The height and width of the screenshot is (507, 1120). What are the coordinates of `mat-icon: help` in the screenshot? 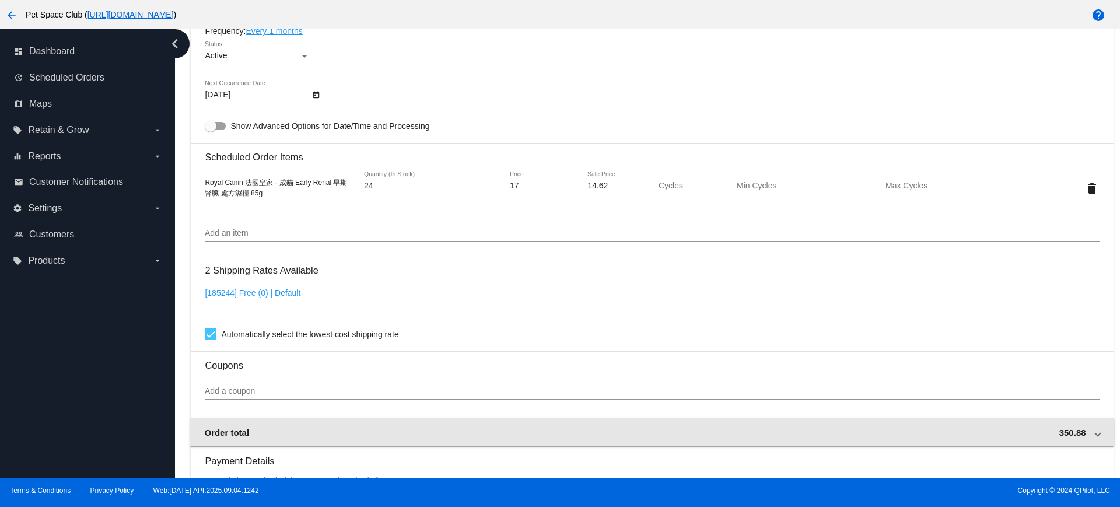 It's located at (1098, 15).